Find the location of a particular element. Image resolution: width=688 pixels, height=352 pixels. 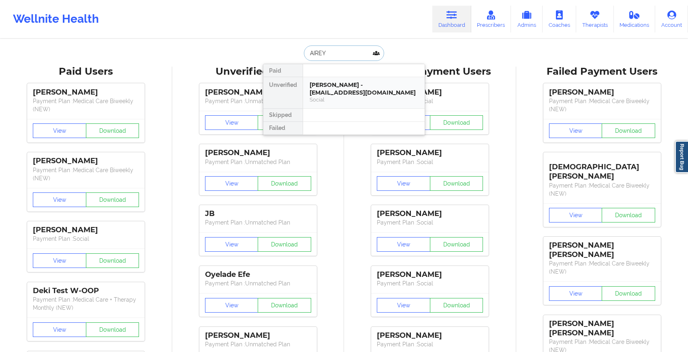

a: Account is located at coordinates (672, 19).